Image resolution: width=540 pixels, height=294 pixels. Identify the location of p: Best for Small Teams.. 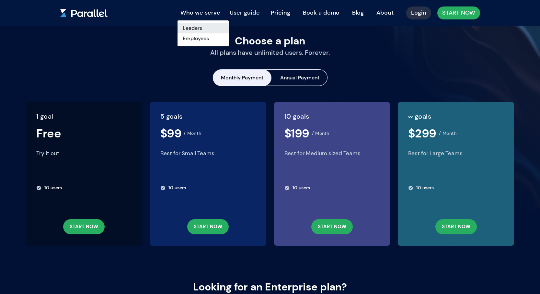
(208, 157).